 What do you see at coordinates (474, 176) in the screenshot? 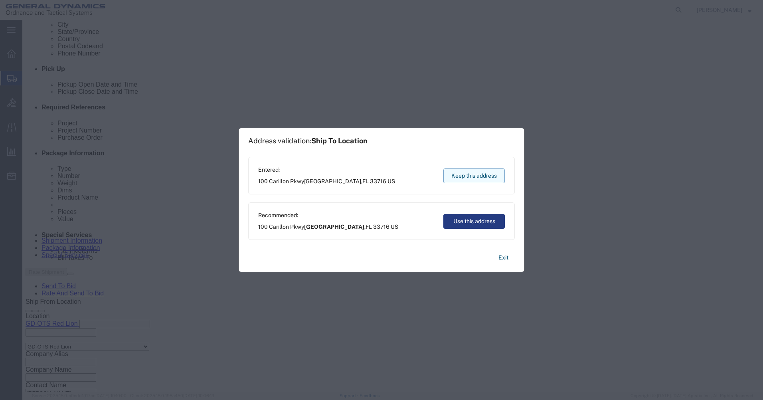
I see `button: Keep this address` at bounding box center [474, 176].